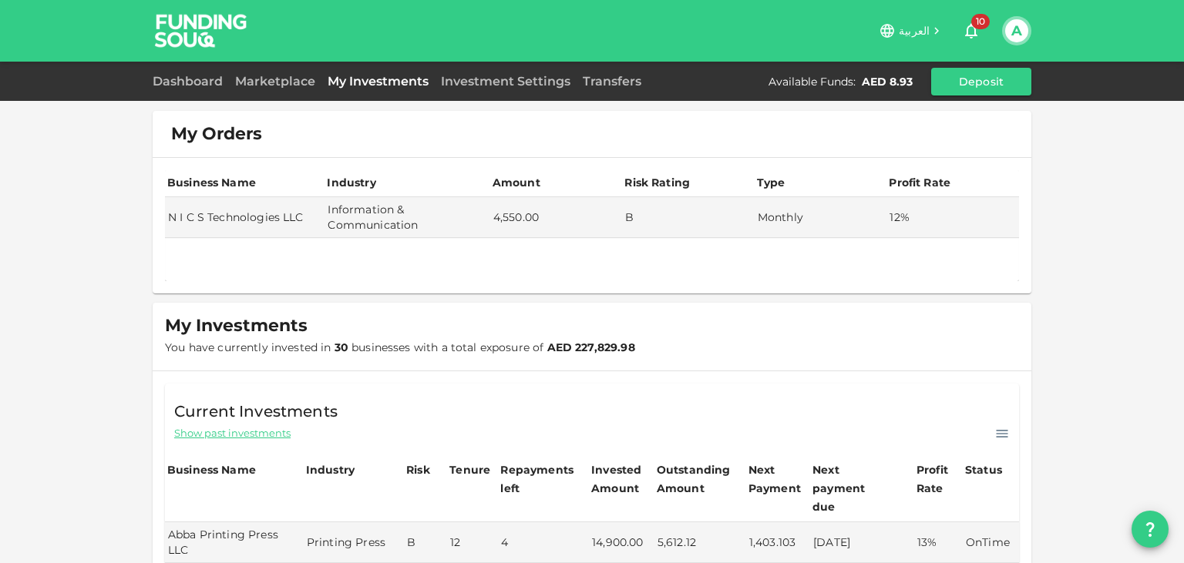 Image resolution: width=1184 pixels, height=563 pixels. I want to click on td: OnTime, so click(990, 543).